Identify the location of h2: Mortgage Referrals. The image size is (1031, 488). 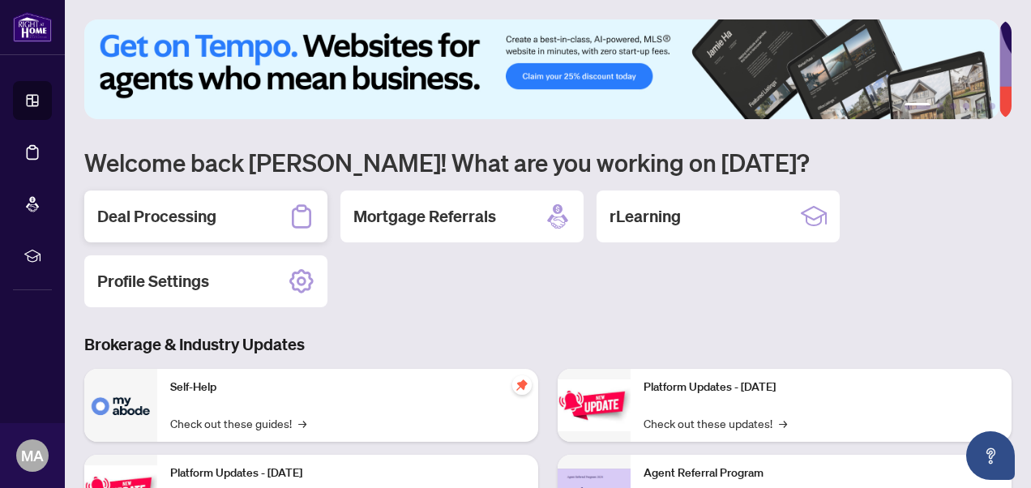
(425, 216).